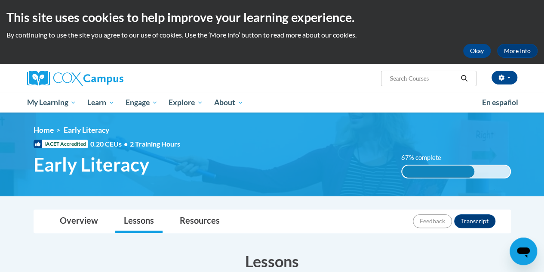  I want to click on div: Main menu, so click(272, 102).